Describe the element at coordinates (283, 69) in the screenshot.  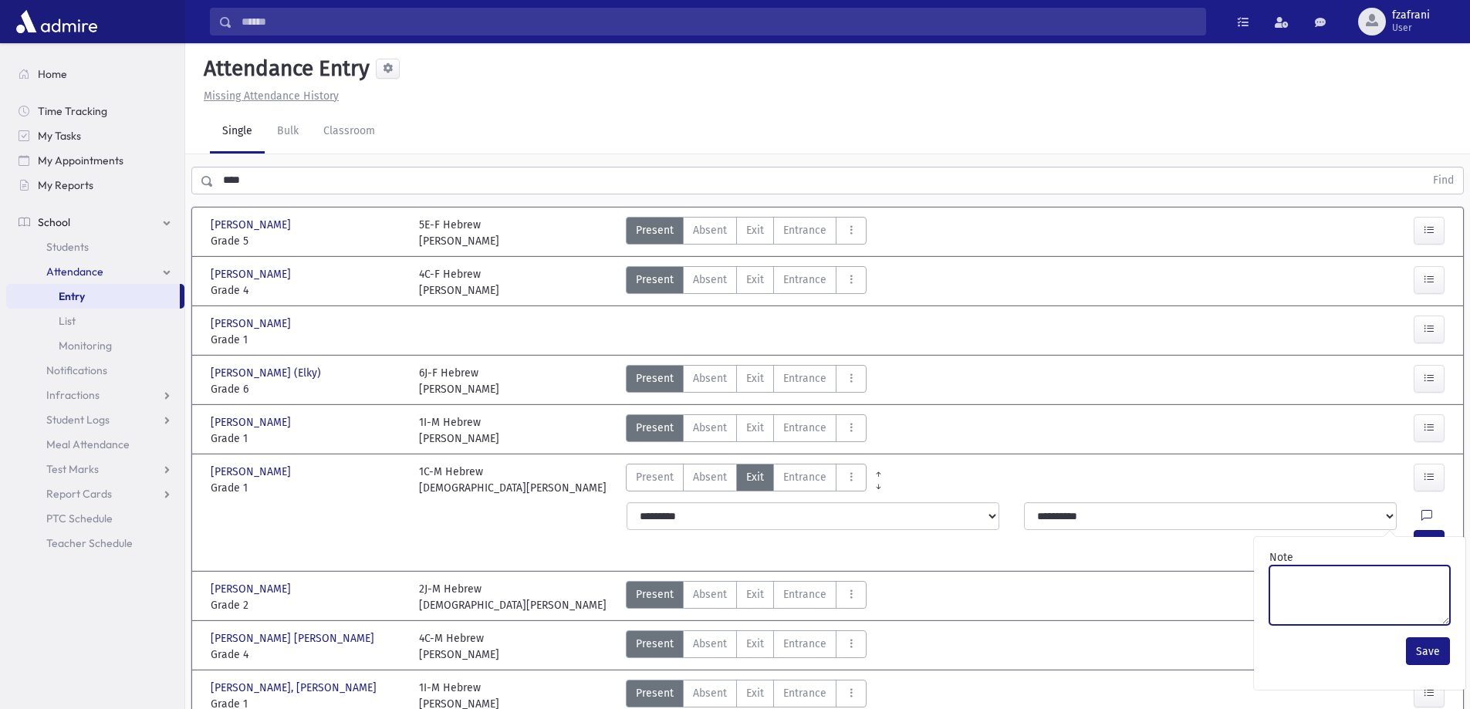
I see `h5: Attendance Entry` at that location.